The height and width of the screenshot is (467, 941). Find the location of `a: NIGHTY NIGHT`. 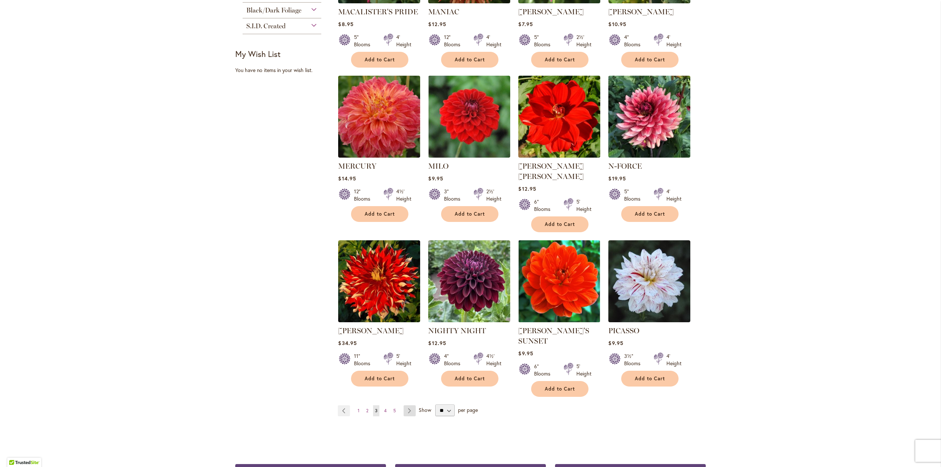

a: NIGHTY NIGHT is located at coordinates (457, 331).